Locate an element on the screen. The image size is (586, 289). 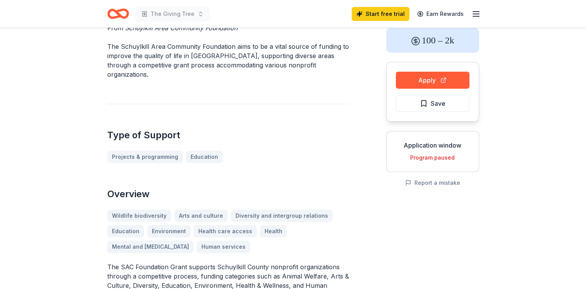
h2: Overview is located at coordinates (228, 194).